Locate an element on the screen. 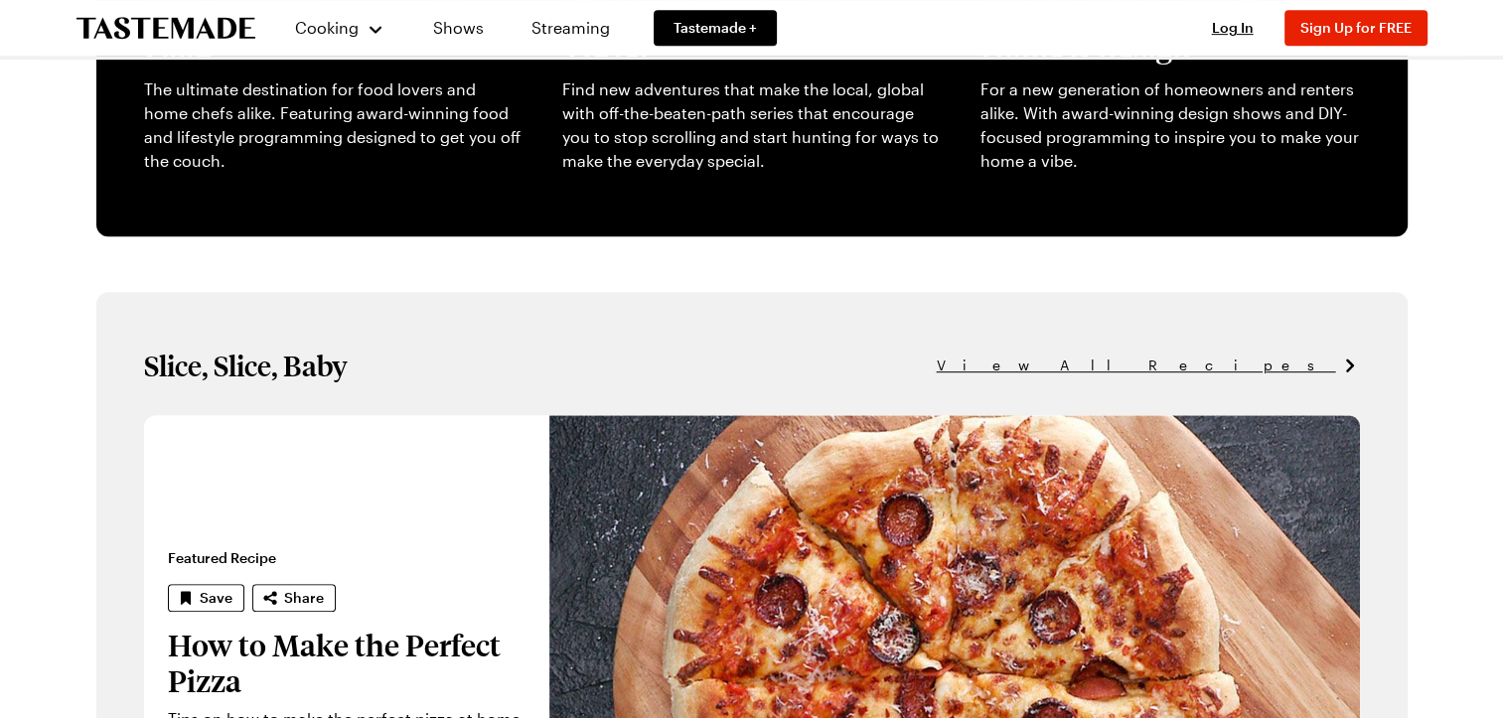 Image resolution: width=1503 pixels, height=718 pixels. a: Tastemade + is located at coordinates (715, 28).